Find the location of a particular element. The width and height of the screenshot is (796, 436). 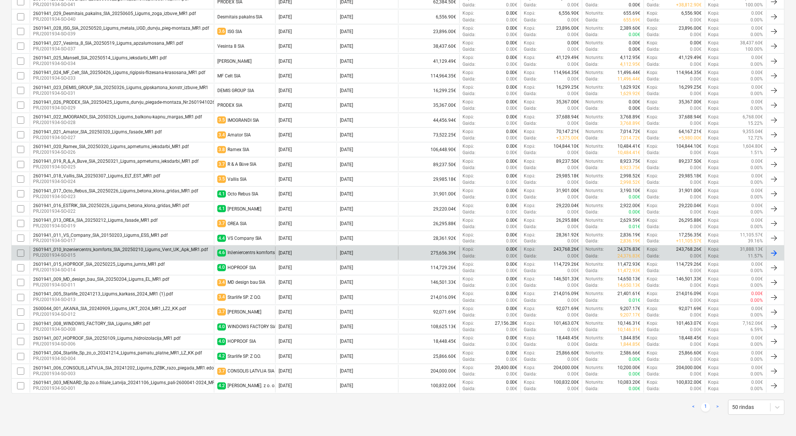

p: 0.00% is located at coordinates (757, 108).